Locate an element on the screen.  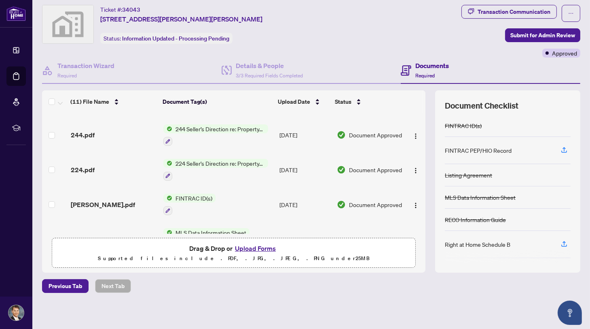
button: Status IconFINTRAC ID(s) is located at coordinates (189, 204).